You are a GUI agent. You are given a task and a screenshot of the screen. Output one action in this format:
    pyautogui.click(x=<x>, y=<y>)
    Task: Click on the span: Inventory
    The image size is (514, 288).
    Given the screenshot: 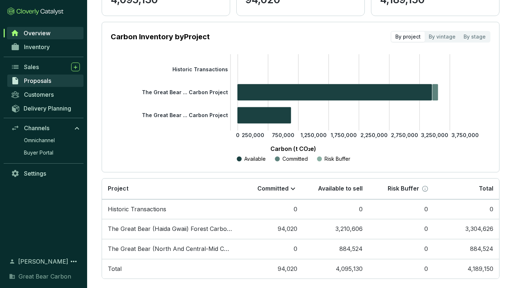 What is the action you would take?
    pyautogui.click(x=37, y=47)
    